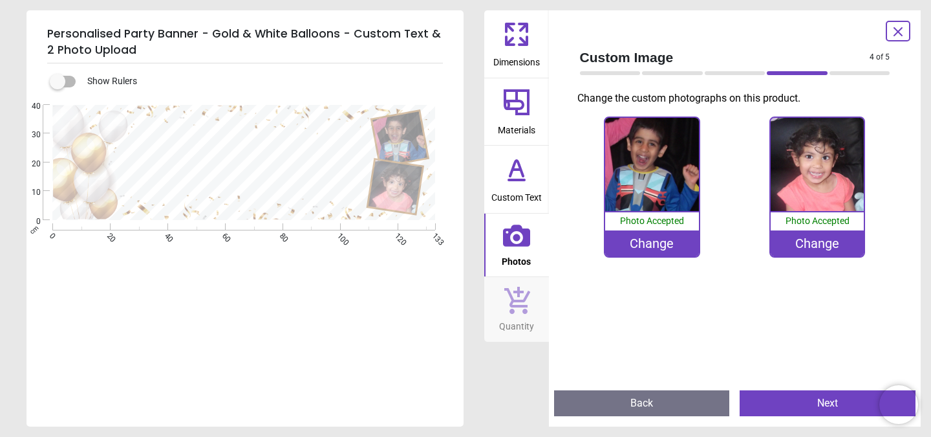 This screenshot has width=931, height=437. I want to click on span: 4 of 5, so click(880, 57).